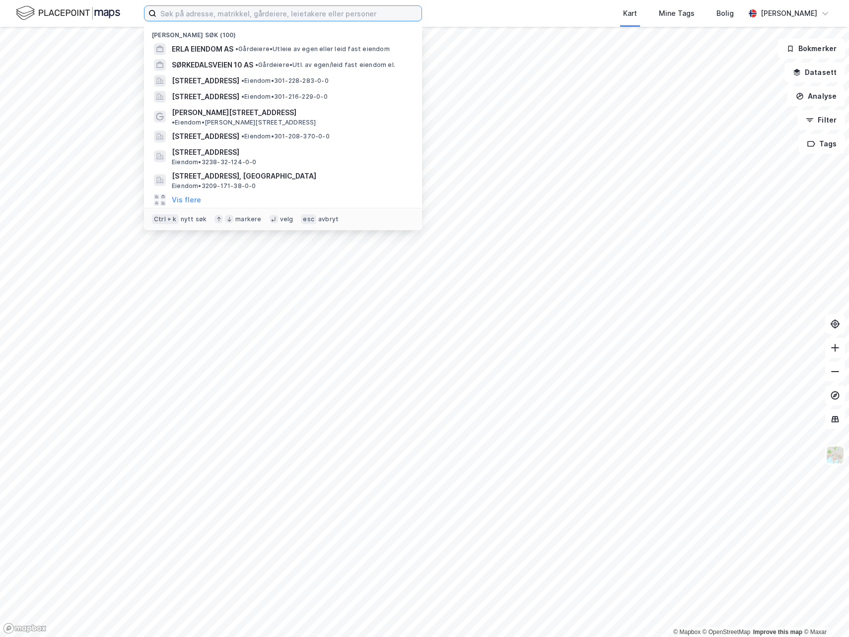 Image resolution: width=849 pixels, height=637 pixels. I want to click on button: Analyse, so click(816, 96).